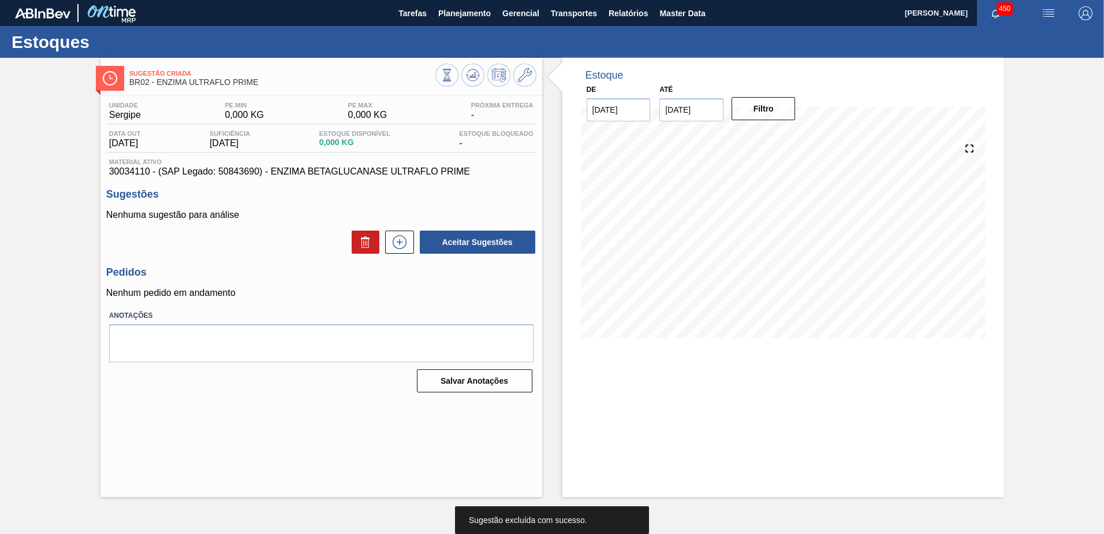 This screenshot has width=1104, height=534. I want to click on span: Próxima Entrega, so click(502, 105).